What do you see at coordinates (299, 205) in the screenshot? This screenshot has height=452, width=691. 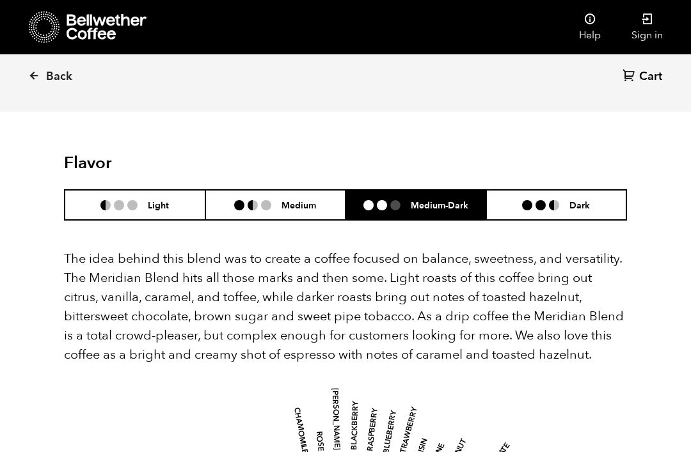 I see `h6: Medium` at bounding box center [299, 205].